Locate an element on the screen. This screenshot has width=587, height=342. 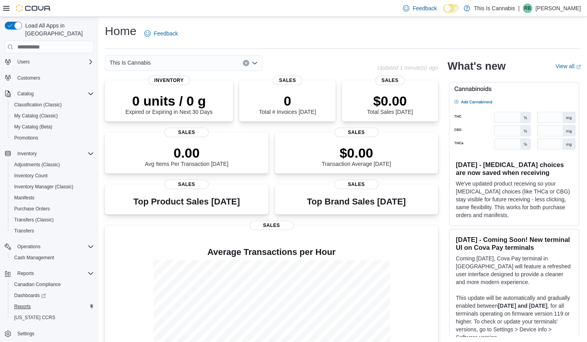
button: Clear input is located at coordinates (246, 63).